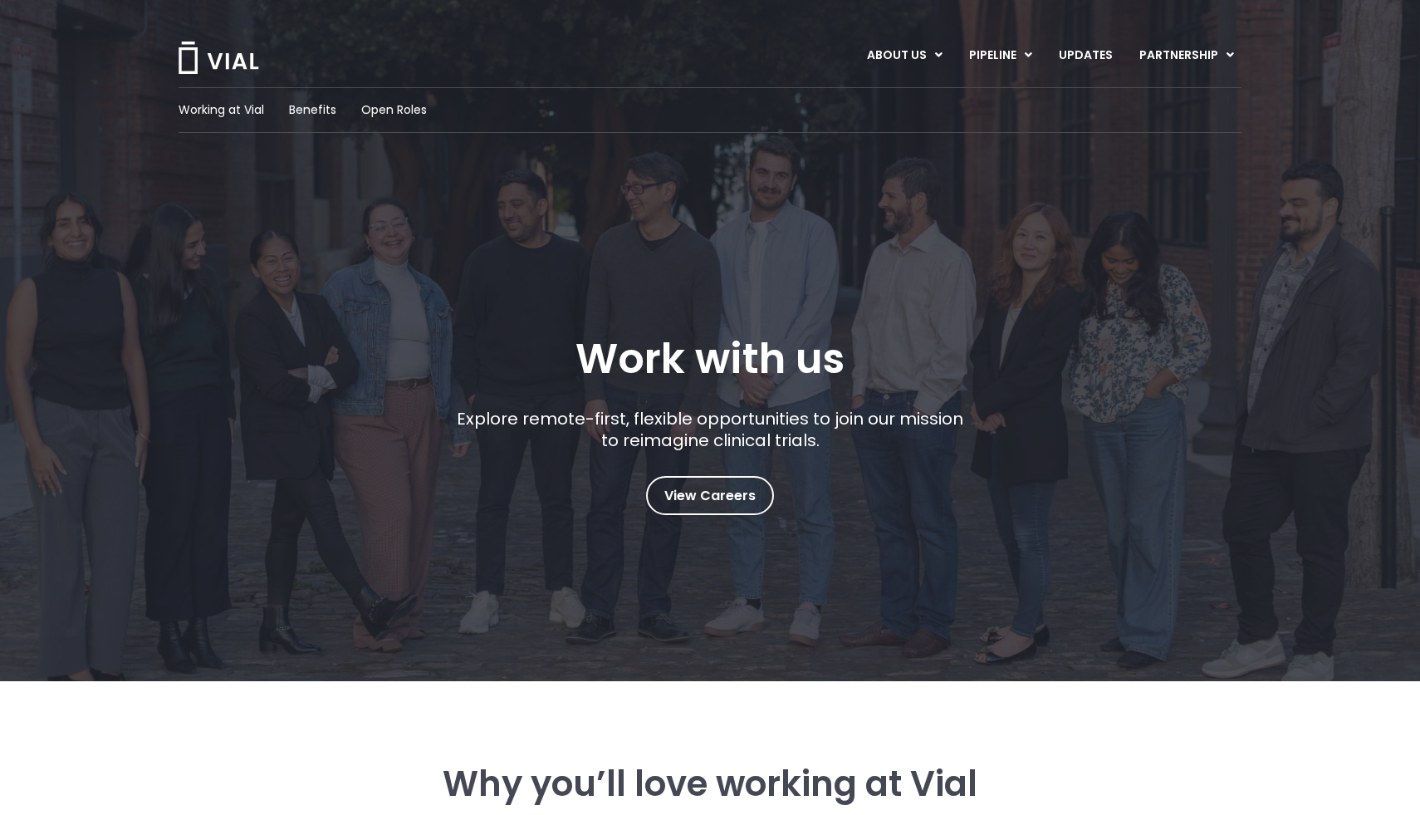 The image size is (1420, 815). What do you see at coordinates (218, 57) in the screenshot?
I see `img: Vial Logo` at bounding box center [218, 57].